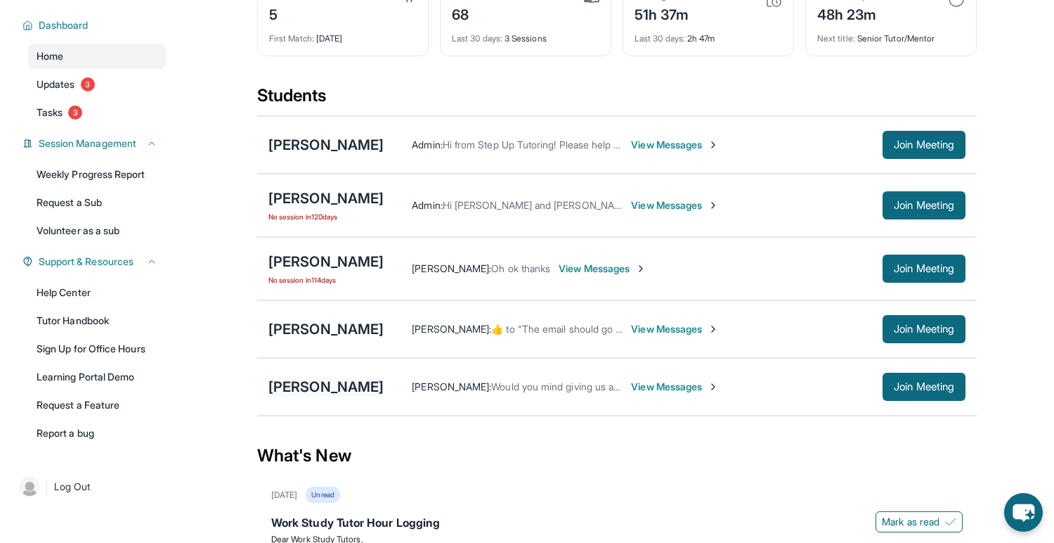 Image resolution: width=1054 pixels, height=543 pixels. Describe the element at coordinates (919, 521) in the screenshot. I see `button: Mark as read` at that location.